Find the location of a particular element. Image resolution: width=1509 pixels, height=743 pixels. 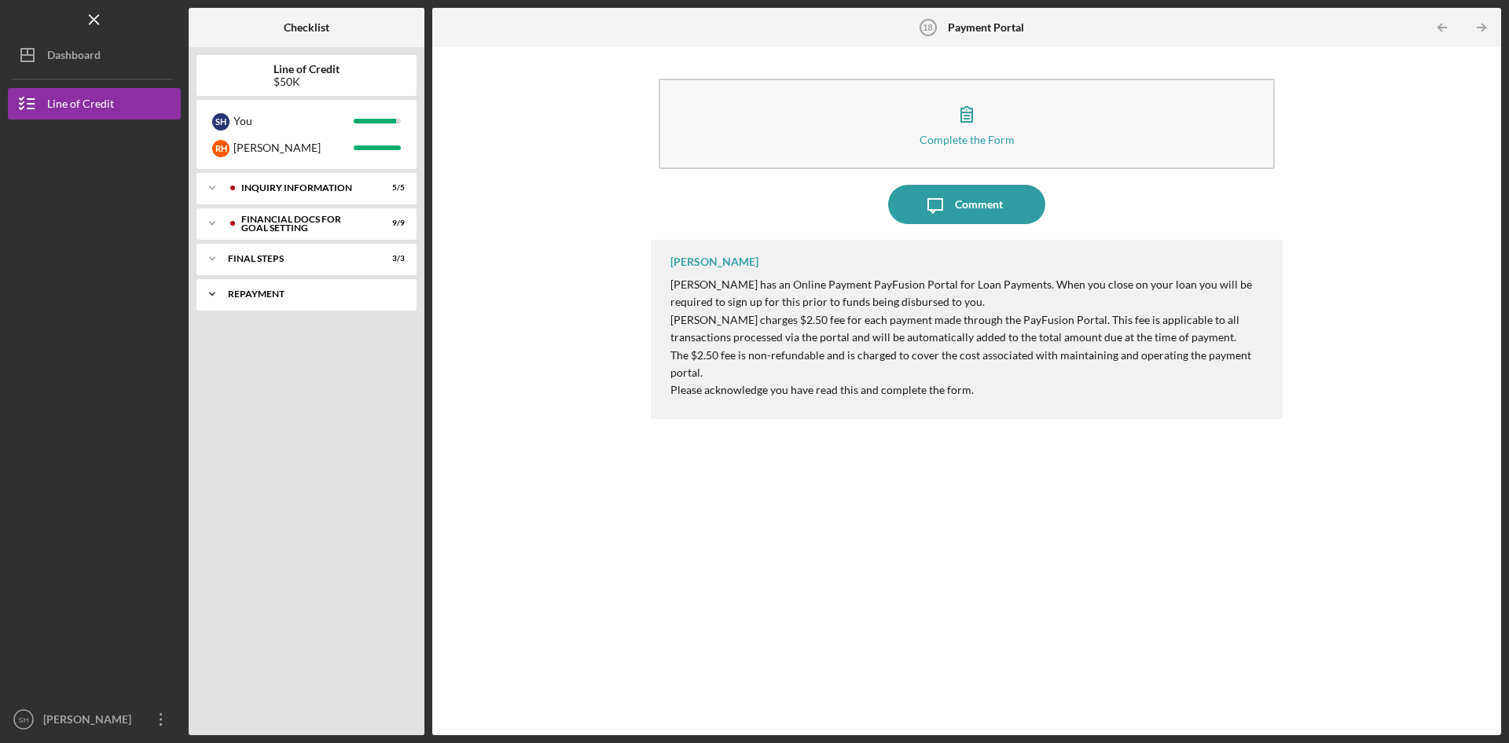

div: FINAL STEPS is located at coordinates (296, 259).